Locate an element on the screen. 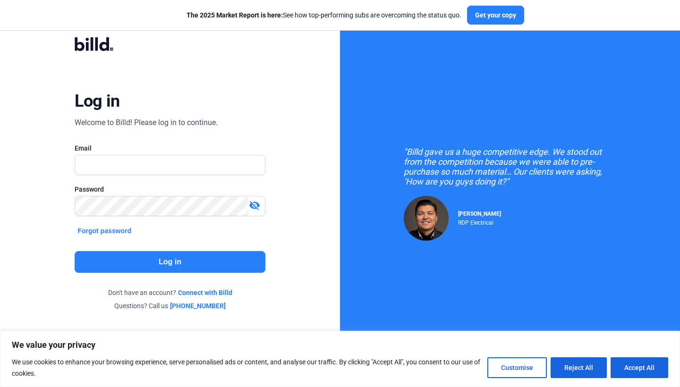 Image resolution: width=680 pixels, height=387 pixels. div: Log in is located at coordinates (97, 101).